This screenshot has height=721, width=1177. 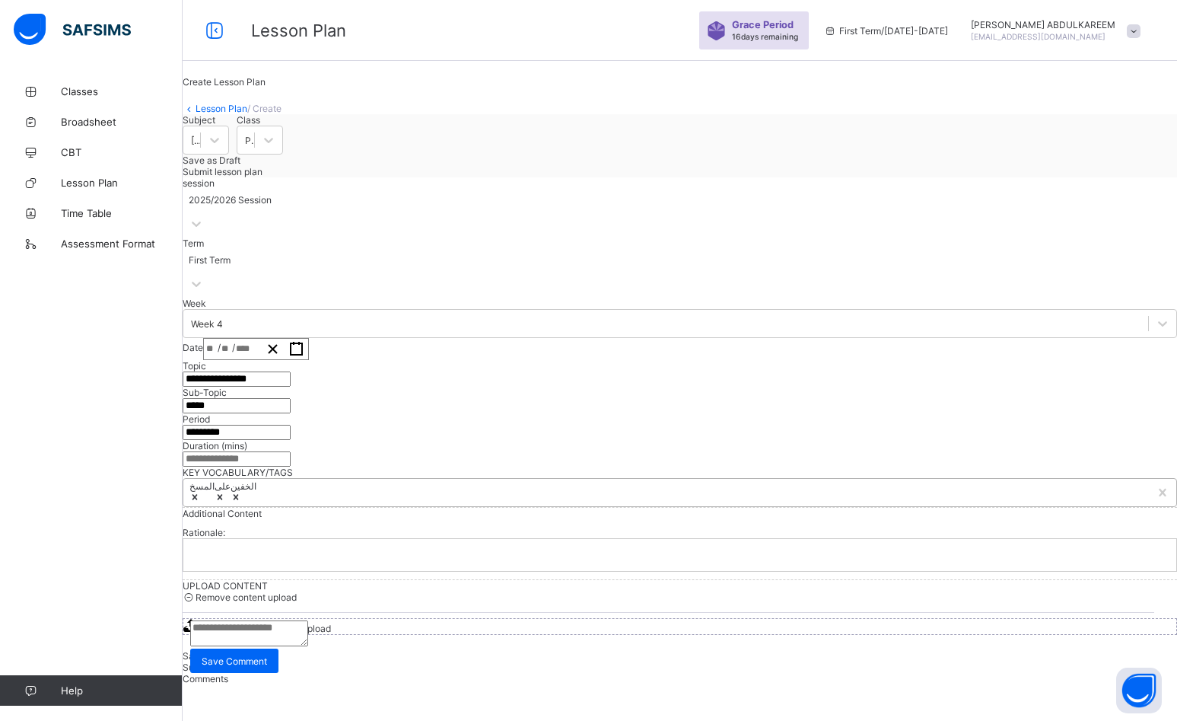 I want to click on button: Open asap, so click(x=1139, y=690).